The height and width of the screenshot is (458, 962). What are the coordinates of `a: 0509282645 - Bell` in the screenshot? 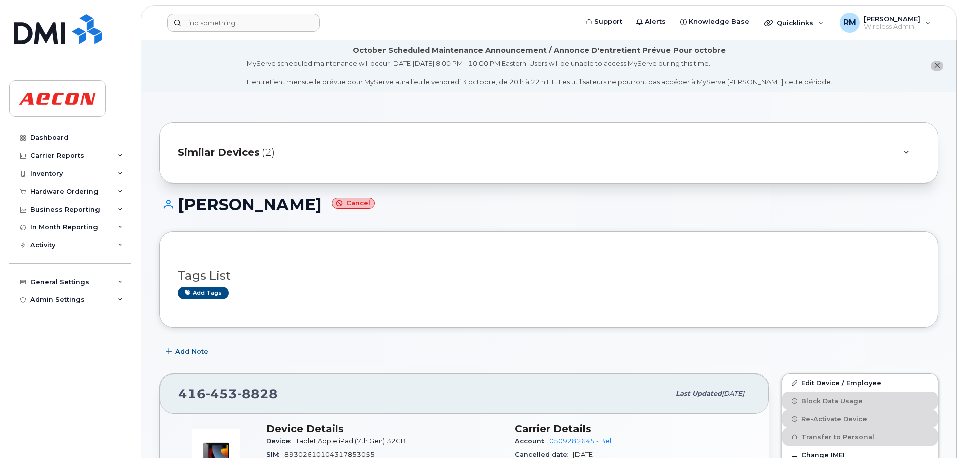 It's located at (581, 441).